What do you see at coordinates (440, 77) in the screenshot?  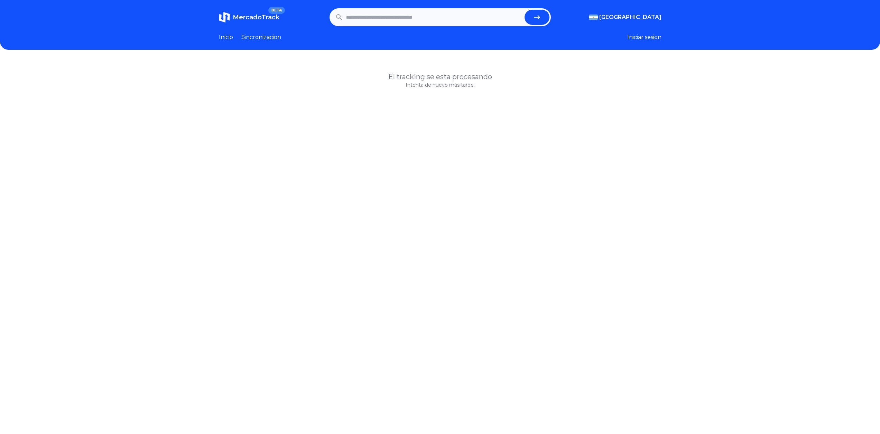 I see `h1: El tracking se esta procesando` at bounding box center [440, 77].